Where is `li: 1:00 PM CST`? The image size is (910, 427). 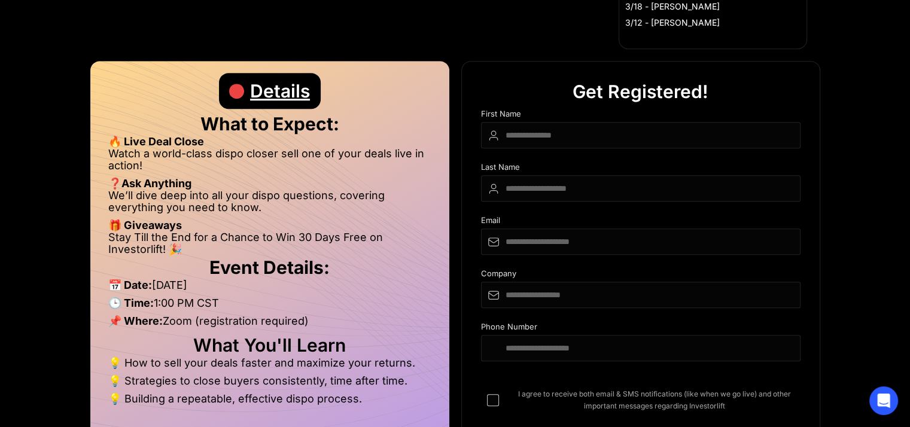
li: 1:00 PM CST is located at coordinates (270, 306).